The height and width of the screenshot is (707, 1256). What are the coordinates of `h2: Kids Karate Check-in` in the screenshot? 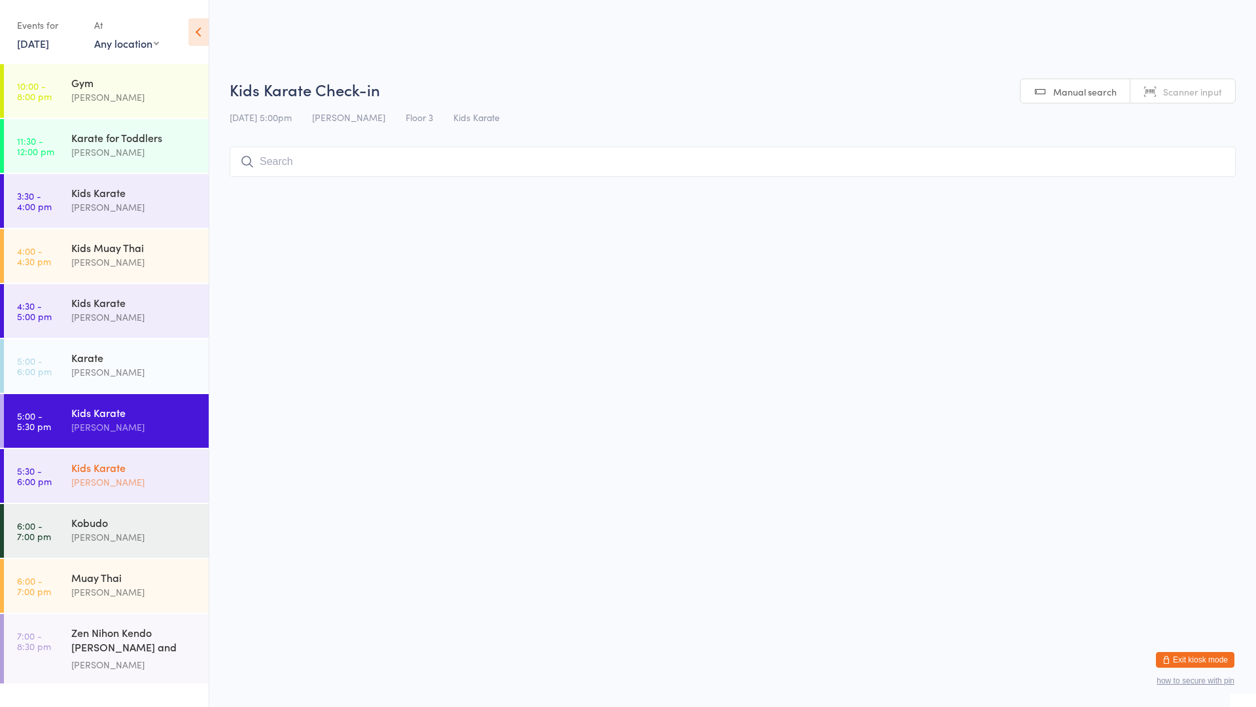 It's located at (733, 89).